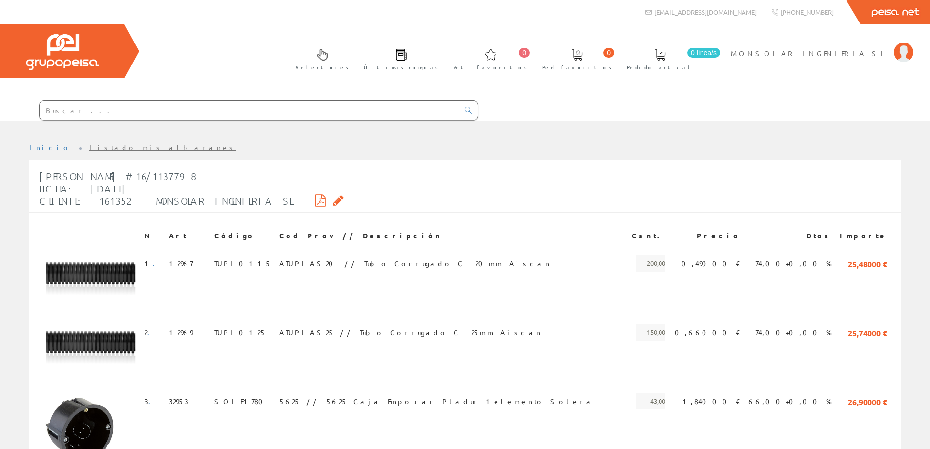 The height and width of the screenshot is (449, 930). What do you see at coordinates (320, 58) in the screenshot?
I see `a: Selectores` at bounding box center [320, 58].